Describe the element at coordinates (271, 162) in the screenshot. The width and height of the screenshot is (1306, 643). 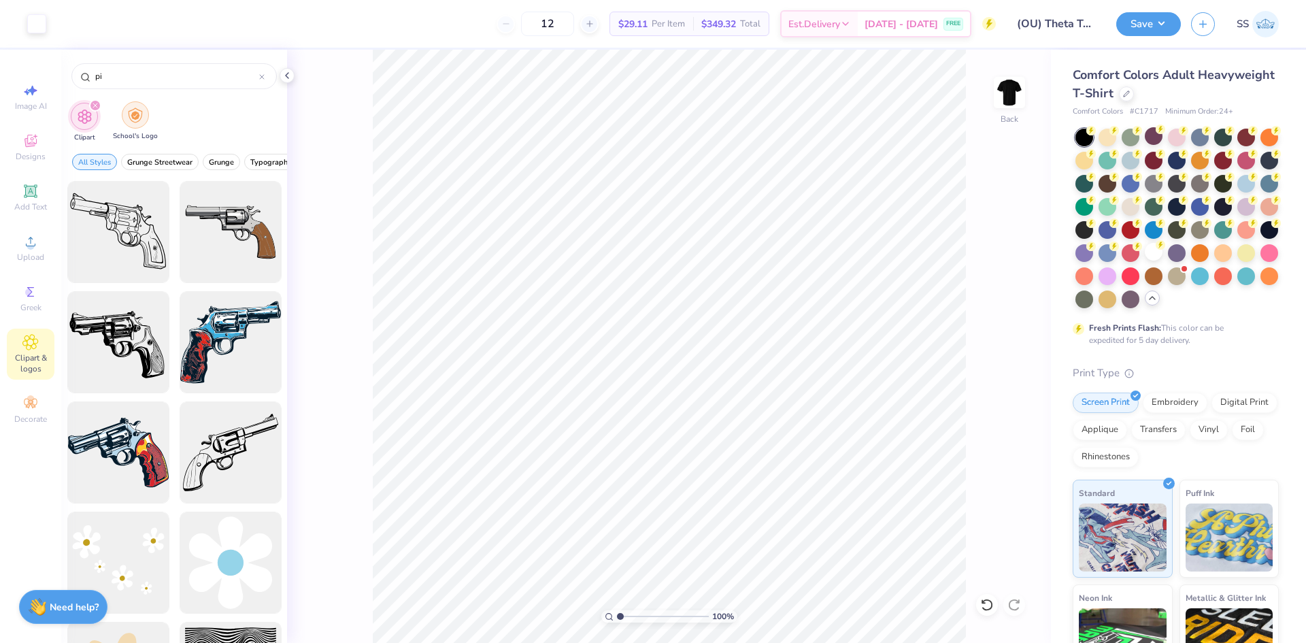
I see `span: Typography` at that location.